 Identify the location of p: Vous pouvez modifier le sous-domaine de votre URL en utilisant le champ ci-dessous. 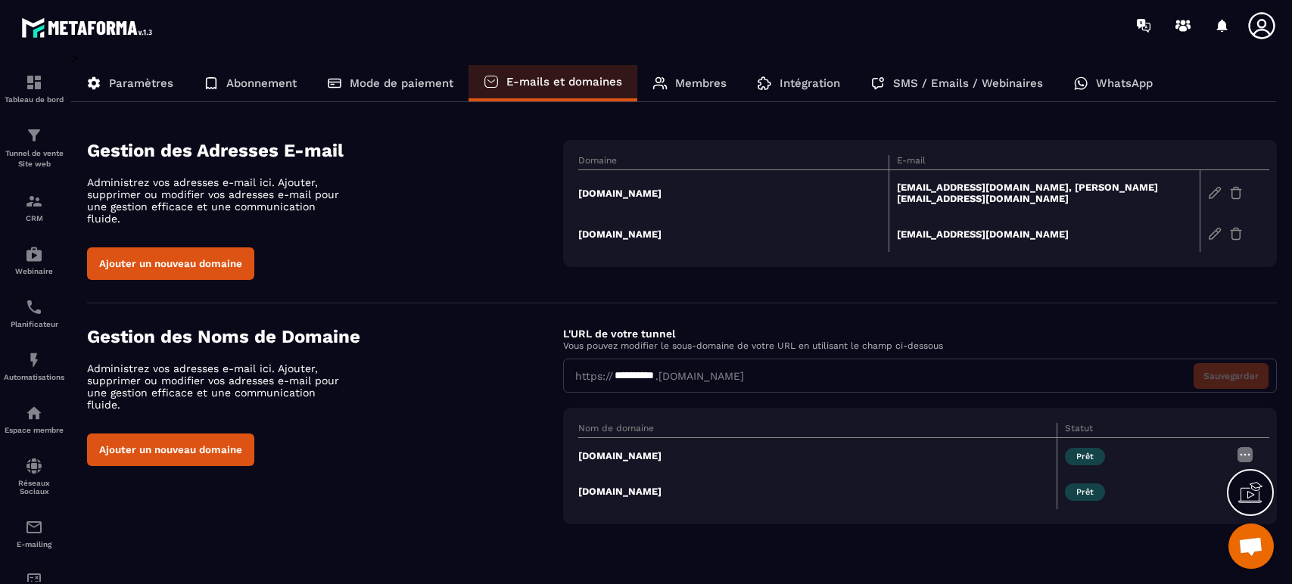
(919, 346).